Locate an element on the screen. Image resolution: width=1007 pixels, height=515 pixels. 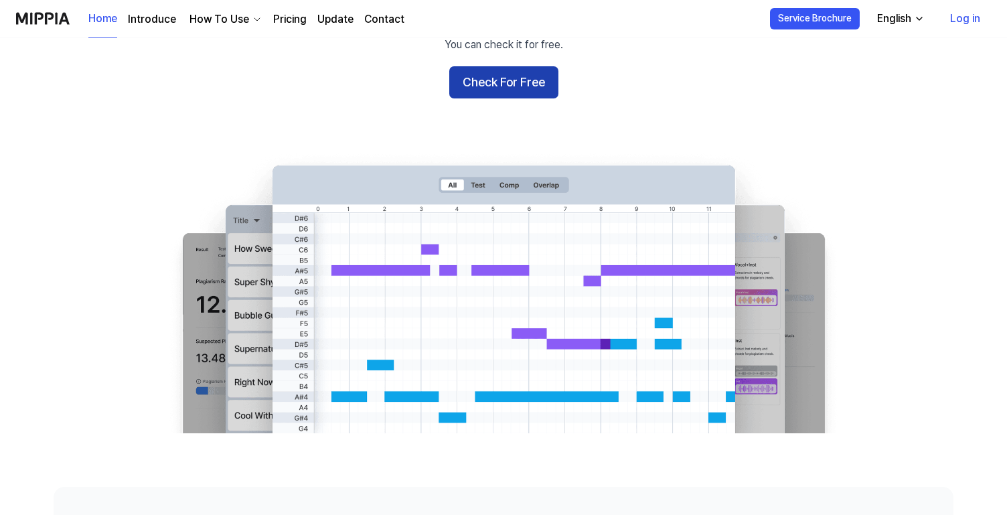
button: How To Use is located at coordinates (224, 19).